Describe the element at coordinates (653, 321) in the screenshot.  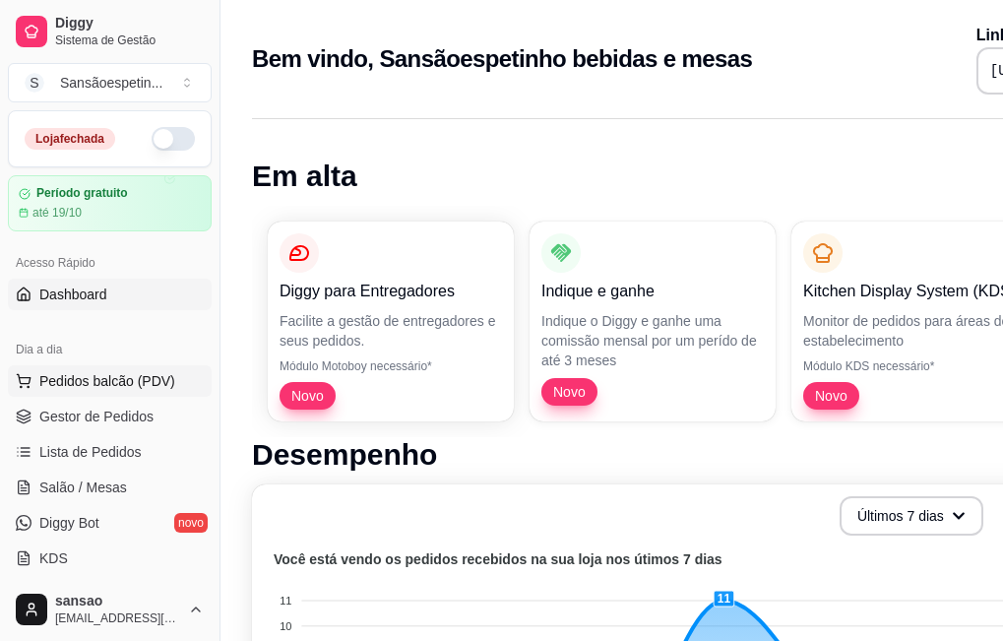
I see `button: Indique e ganheIndique o Diggy e ganhe uma comissão mensal por um perído de até 3 mesesNovo` at that location.